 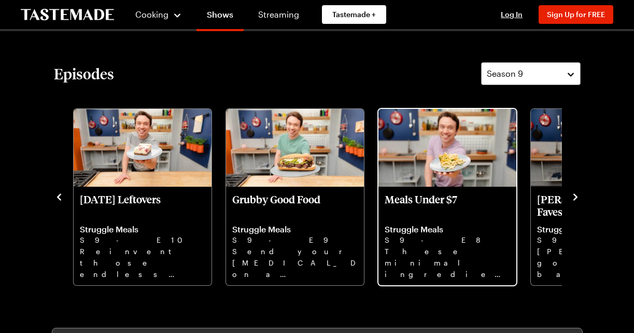 What do you see at coordinates (512, 15) in the screenshot?
I see `button: Log In` at bounding box center [512, 15].